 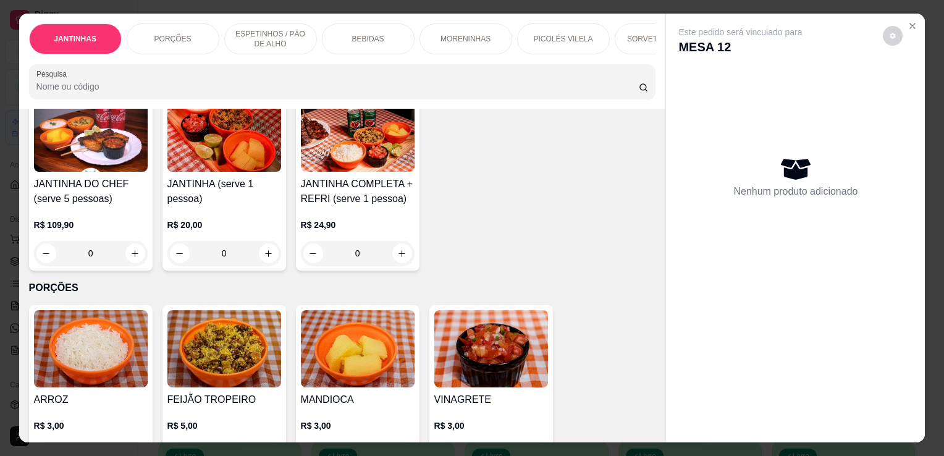 I want to click on p: SORVETES VILELA, so click(x=660, y=39).